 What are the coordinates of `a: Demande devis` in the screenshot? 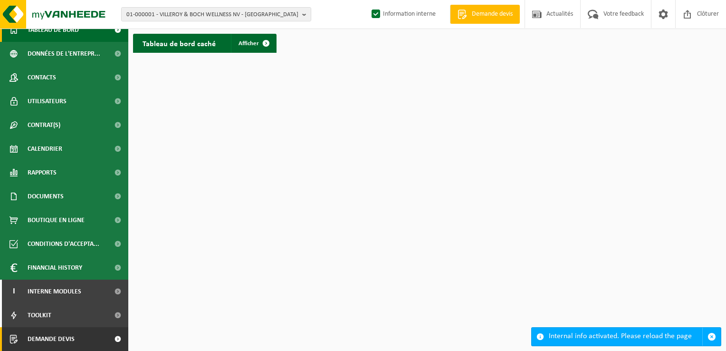 It's located at (485, 14).